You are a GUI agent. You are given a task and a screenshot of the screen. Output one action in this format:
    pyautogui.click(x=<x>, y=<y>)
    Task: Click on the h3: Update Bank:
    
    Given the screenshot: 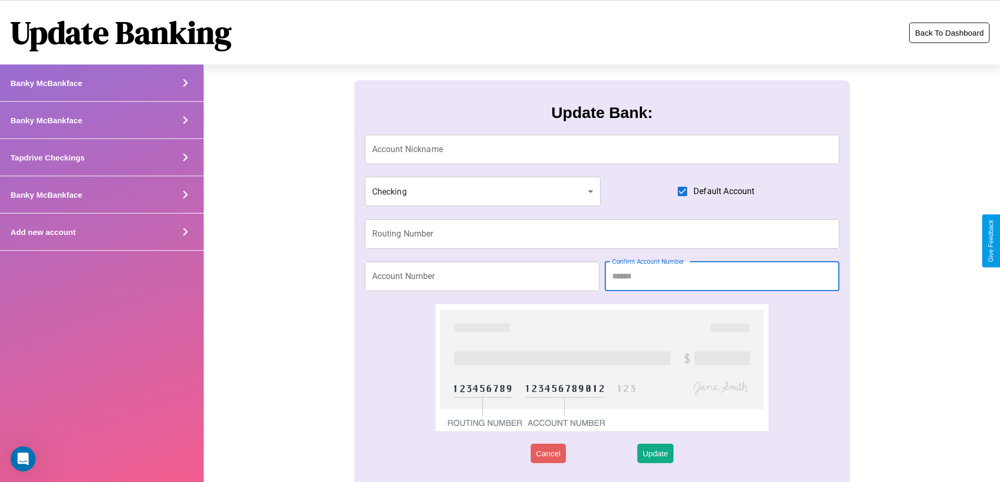 What is the action you would take?
    pyautogui.click(x=602, y=113)
    